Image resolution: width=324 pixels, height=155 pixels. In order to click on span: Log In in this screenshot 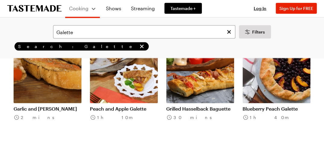, I will do `click(260, 8)`.